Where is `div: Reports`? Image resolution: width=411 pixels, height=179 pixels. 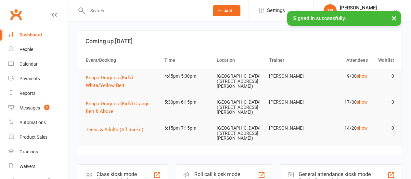 div: Reports is located at coordinates (27, 93).